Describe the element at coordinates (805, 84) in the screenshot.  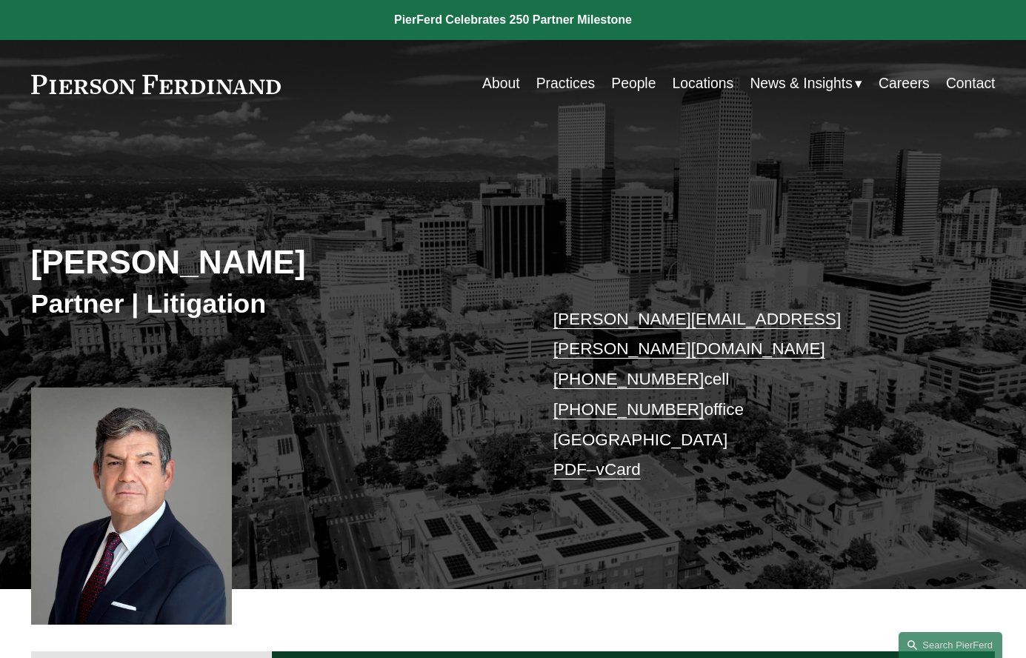
I see `a: folder dropdown` at that location.